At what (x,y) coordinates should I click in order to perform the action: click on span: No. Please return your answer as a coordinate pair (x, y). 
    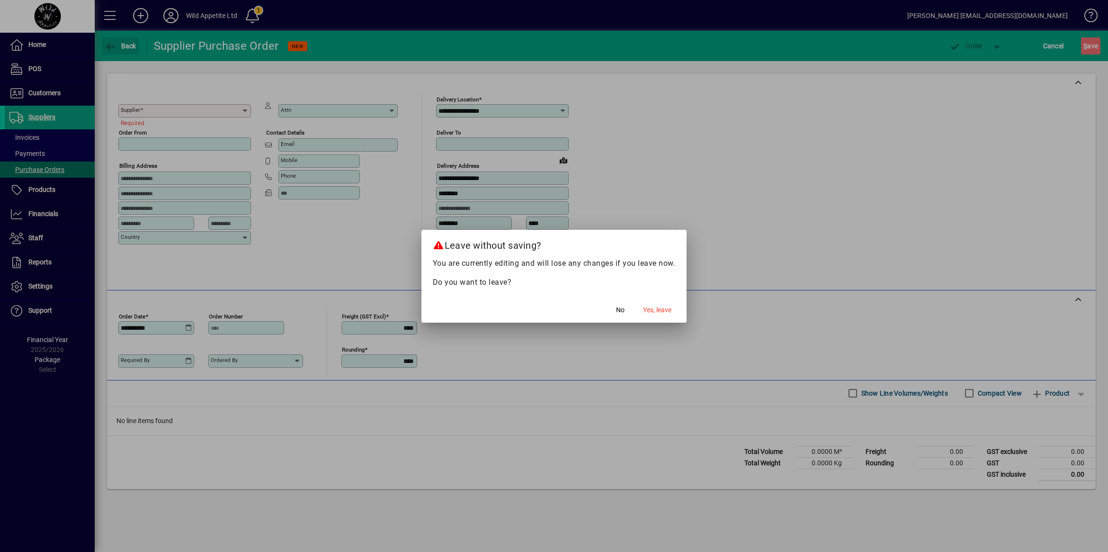
    Looking at the image, I should click on (620, 310).